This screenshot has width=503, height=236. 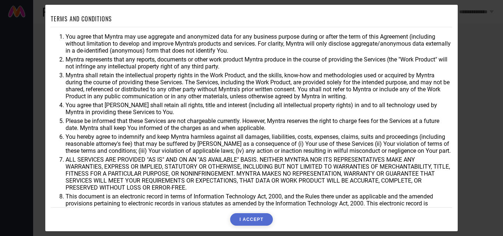 I want to click on button: I ACCEPT, so click(x=251, y=219).